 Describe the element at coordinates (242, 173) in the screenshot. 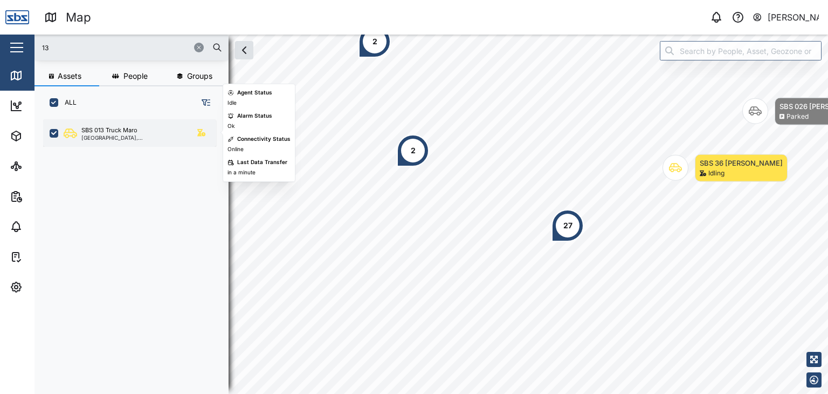

I see `div: in a minute` at that location.